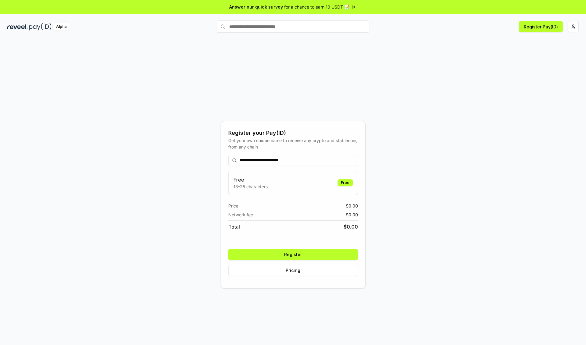 The image size is (586, 345). Describe the element at coordinates (256, 7) in the screenshot. I see `span: Answer our quick survey` at that location.